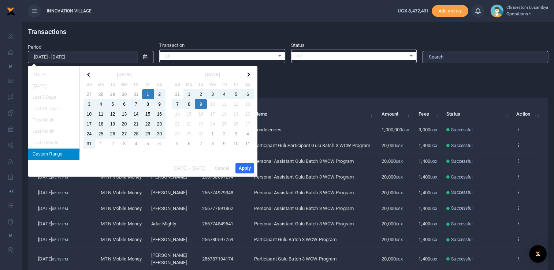 The width and height of the screenshot is (554, 270). What do you see at coordinates (201, 84) in the screenshot?
I see `th: Tu` at bounding box center [201, 84].